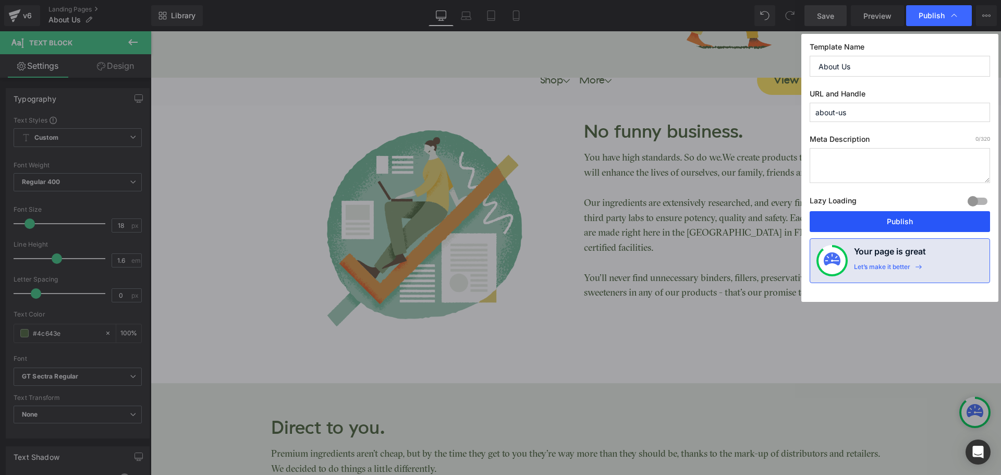 This screenshot has height=475, width=1001. I want to click on h1: Direct to you., so click(425, 397).